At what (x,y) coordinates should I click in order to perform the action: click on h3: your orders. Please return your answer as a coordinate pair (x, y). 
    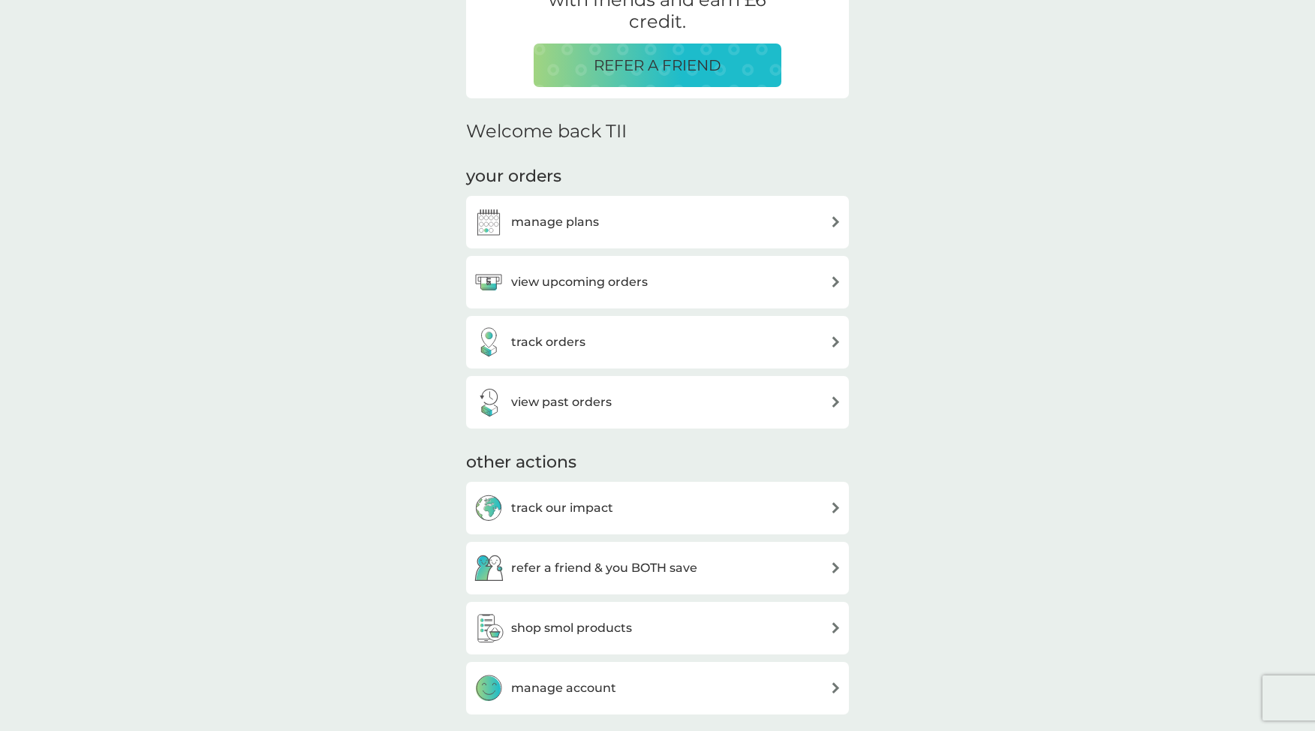
    Looking at the image, I should click on (513, 176).